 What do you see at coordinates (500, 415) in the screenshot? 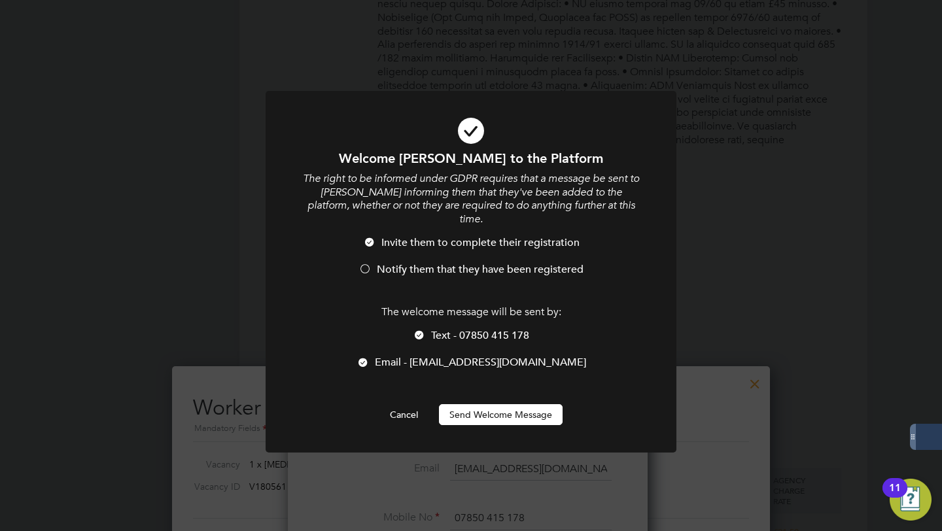
I see `button: Send Welcome Message` at bounding box center [500, 415].